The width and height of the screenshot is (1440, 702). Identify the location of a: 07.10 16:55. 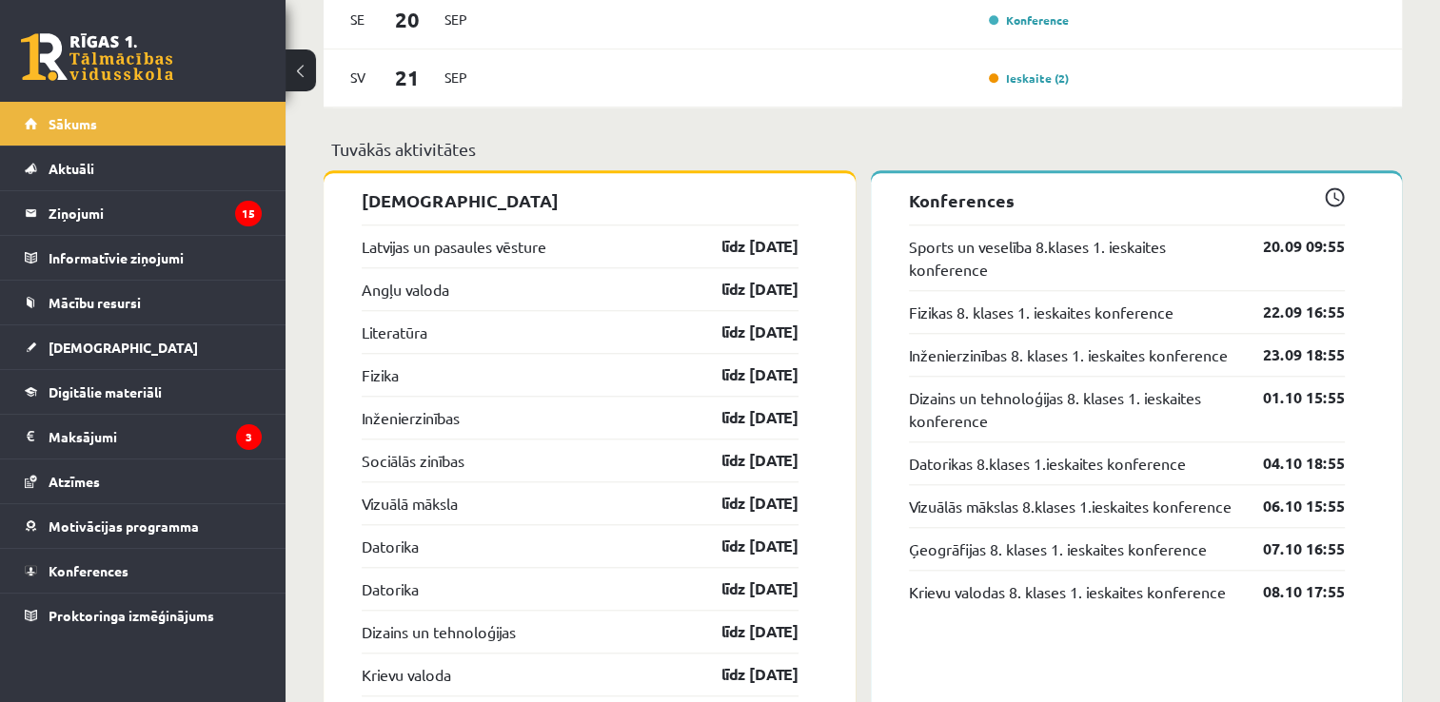
(1290, 549).